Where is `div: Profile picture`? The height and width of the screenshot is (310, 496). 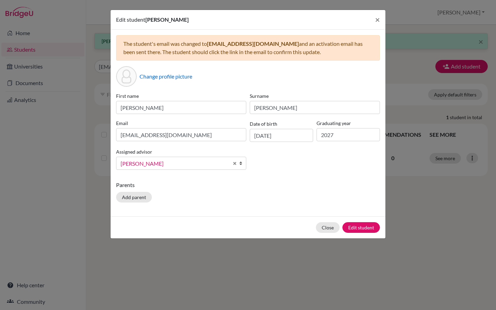 div: Profile picture is located at coordinates (126, 76).